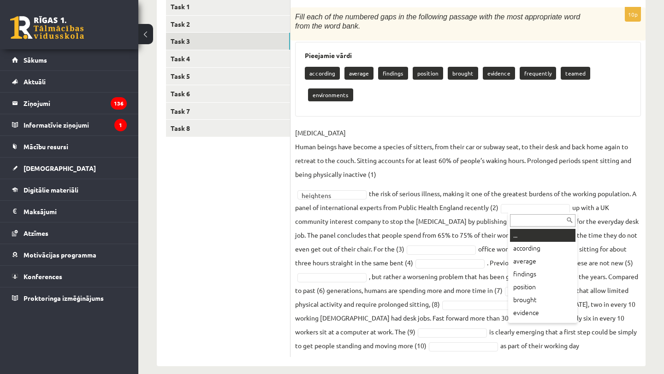 This screenshot has height=374, width=664. What do you see at coordinates (543, 274) in the screenshot?
I see `div: findings` at bounding box center [543, 274].